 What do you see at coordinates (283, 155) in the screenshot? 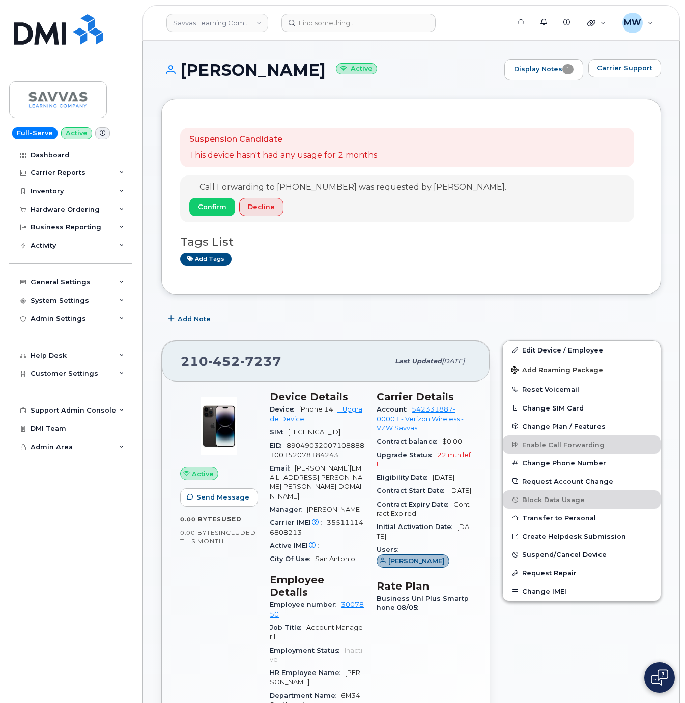
I see `p: This device hasn't had any usage for 2 months` at bounding box center [283, 155].